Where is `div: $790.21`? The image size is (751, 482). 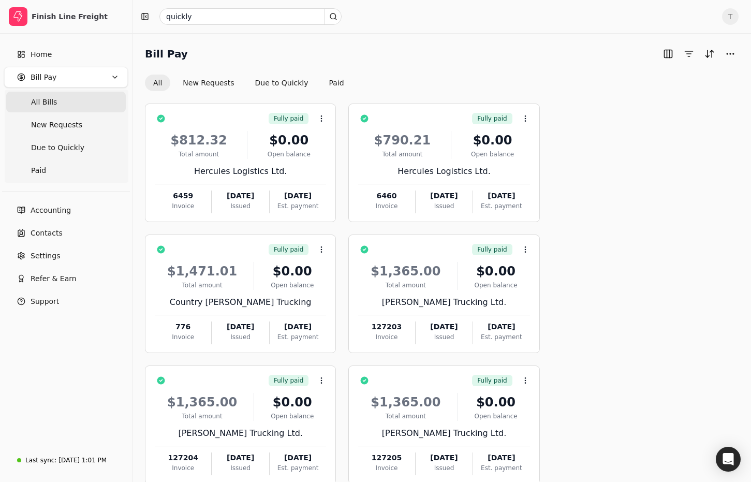 div: $790.21 is located at coordinates (402, 140).